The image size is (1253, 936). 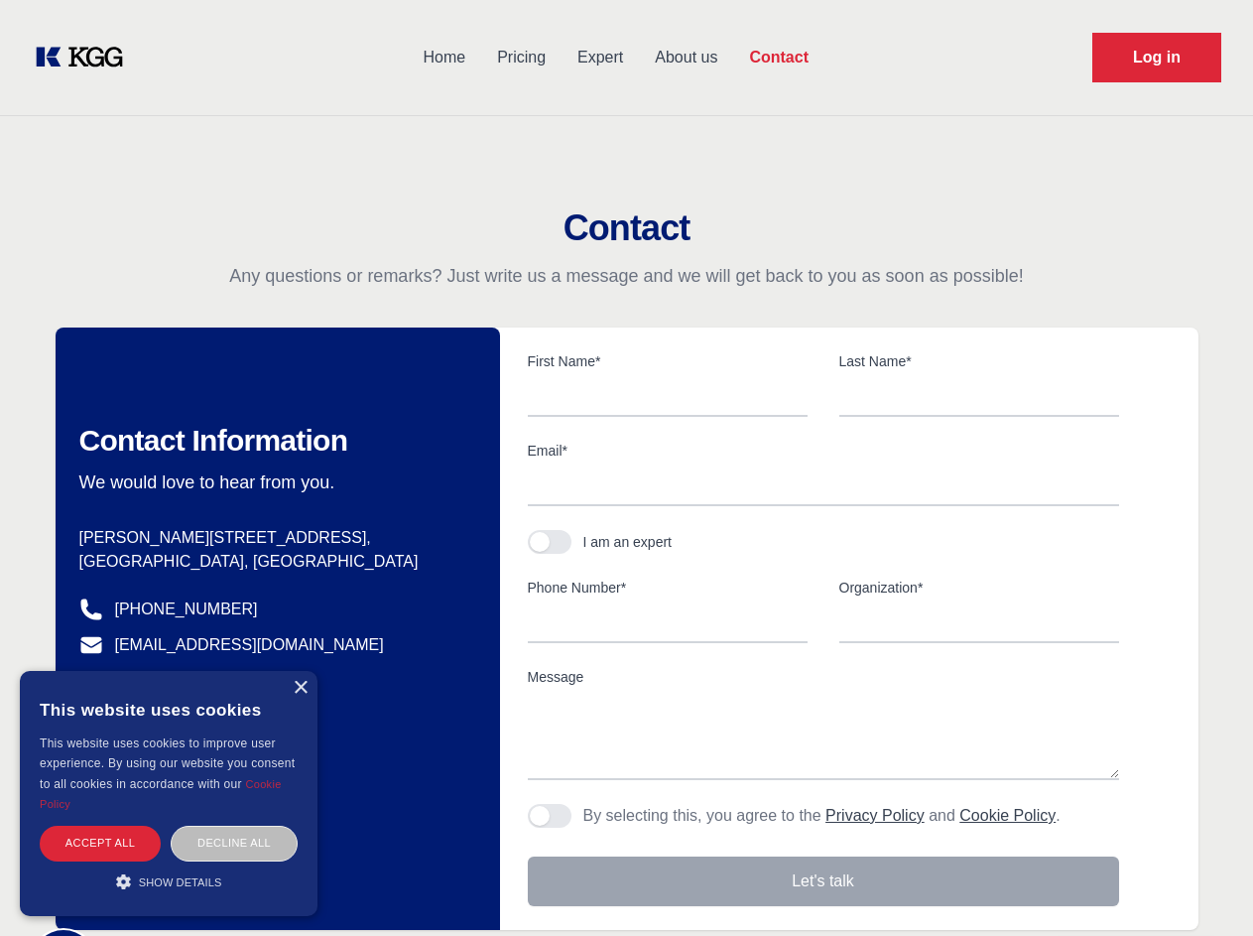 I want to click on div: Show details, so click(x=169, y=881).